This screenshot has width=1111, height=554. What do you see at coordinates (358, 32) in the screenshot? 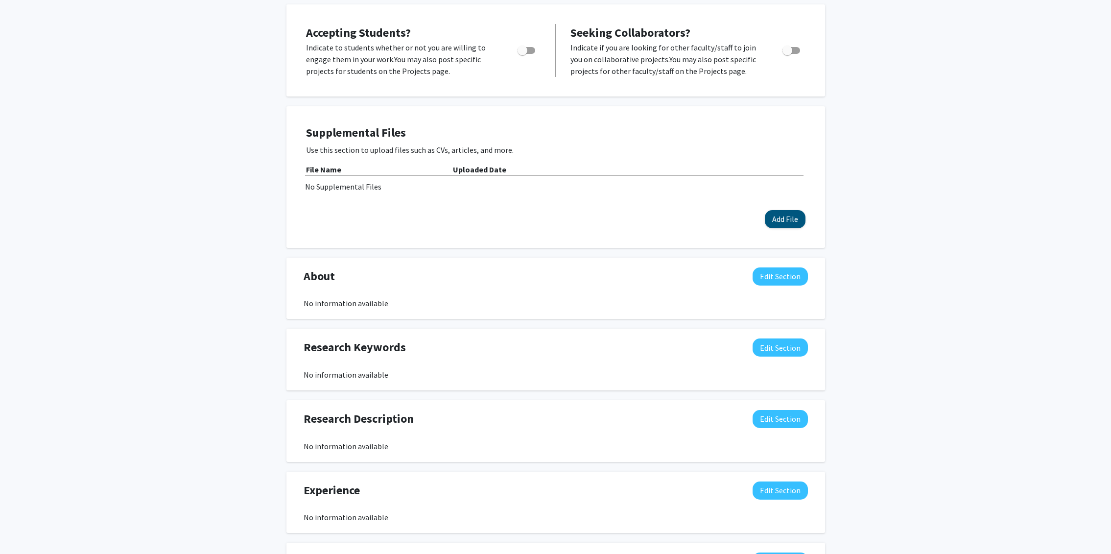
I see `span: Accepting Students?` at bounding box center [358, 32].